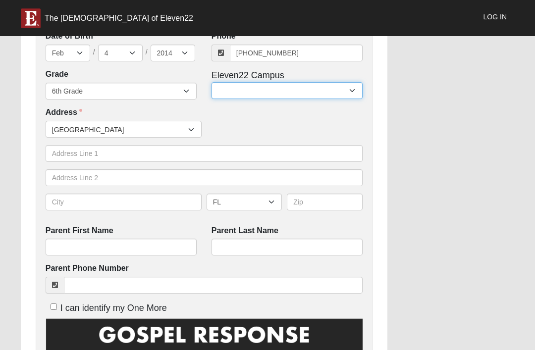 Image resolution: width=535 pixels, height=350 pixels. Describe the element at coordinates (204, 153) in the screenshot. I see `input: Address Line 1` at that location.